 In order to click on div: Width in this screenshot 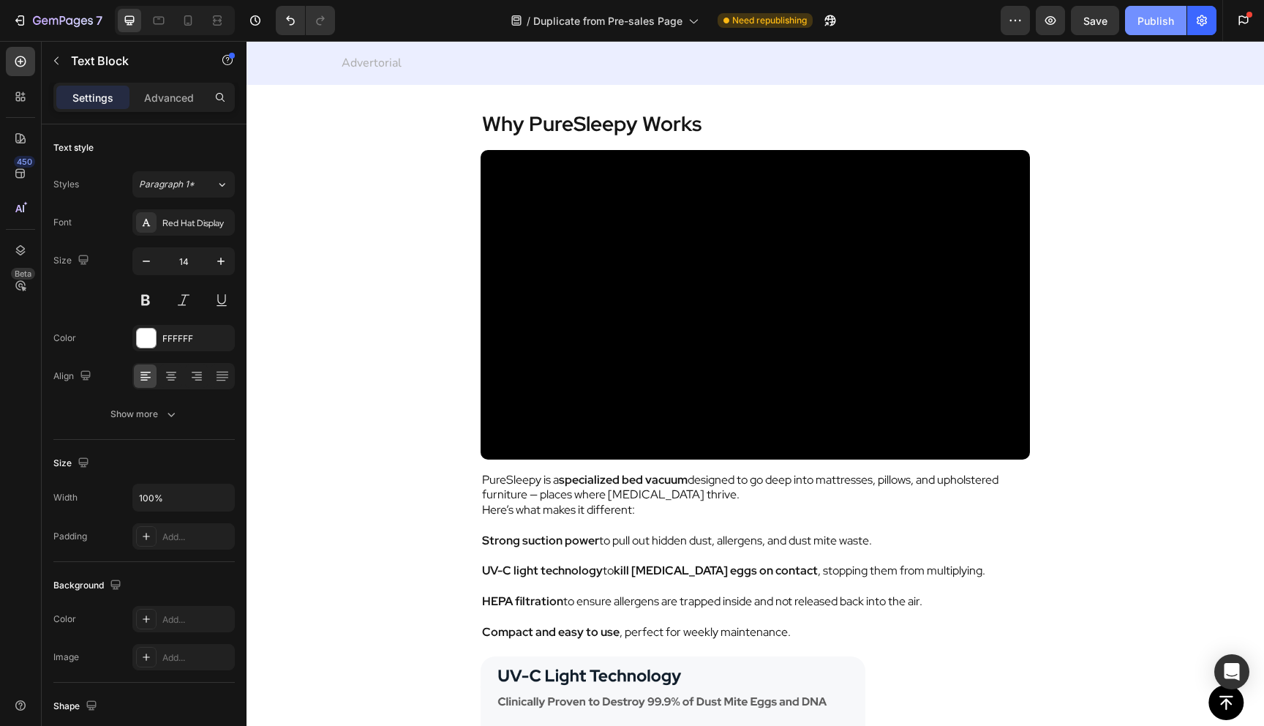, I will do `click(65, 497)`.